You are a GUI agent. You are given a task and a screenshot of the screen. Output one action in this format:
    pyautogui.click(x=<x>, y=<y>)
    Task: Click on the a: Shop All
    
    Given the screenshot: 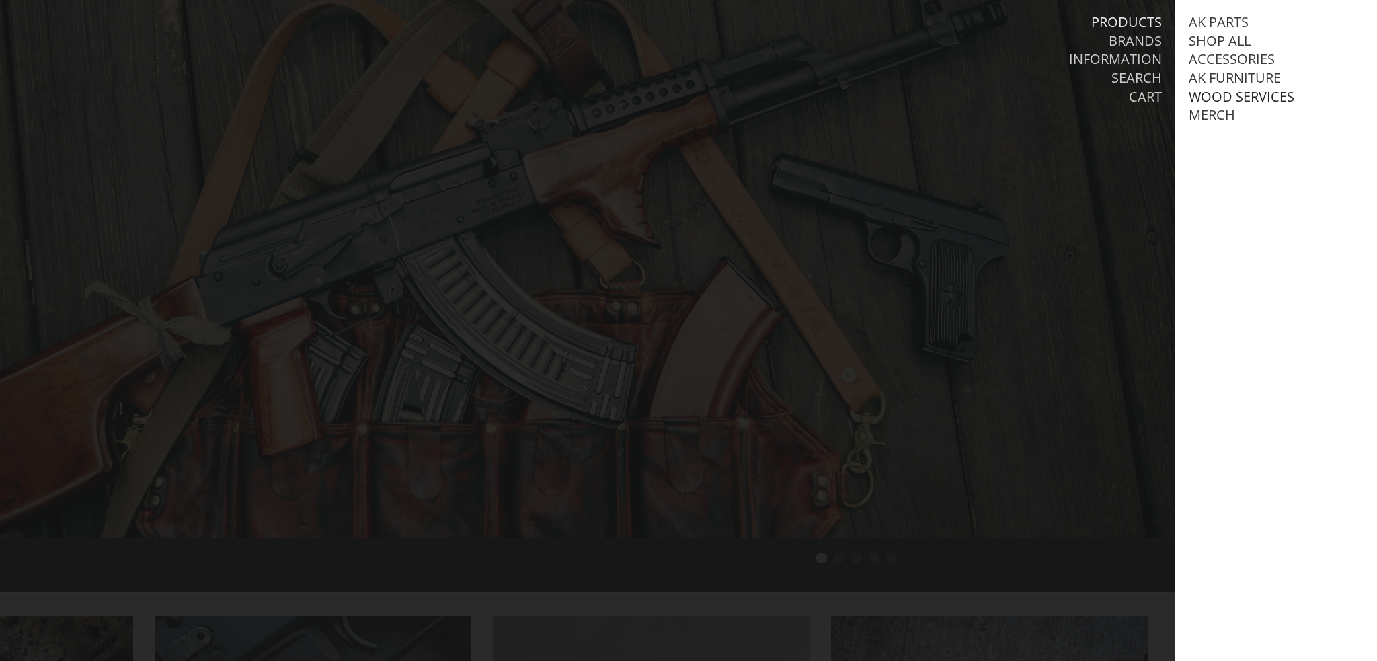 What is the action you would take?
    pyautogui.click(x=1220, y=41)
    